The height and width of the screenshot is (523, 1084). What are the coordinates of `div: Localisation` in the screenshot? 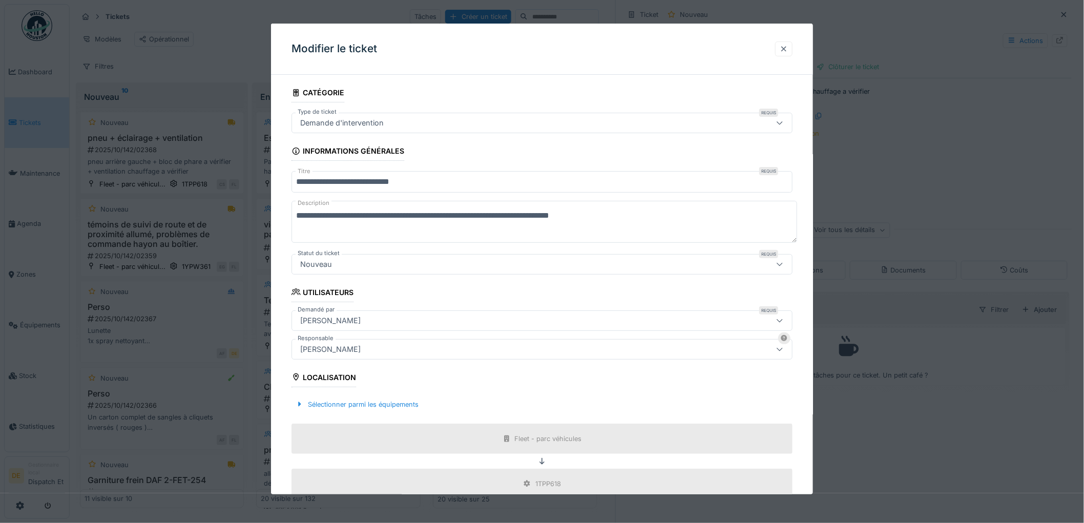 It's located at (324, 379).